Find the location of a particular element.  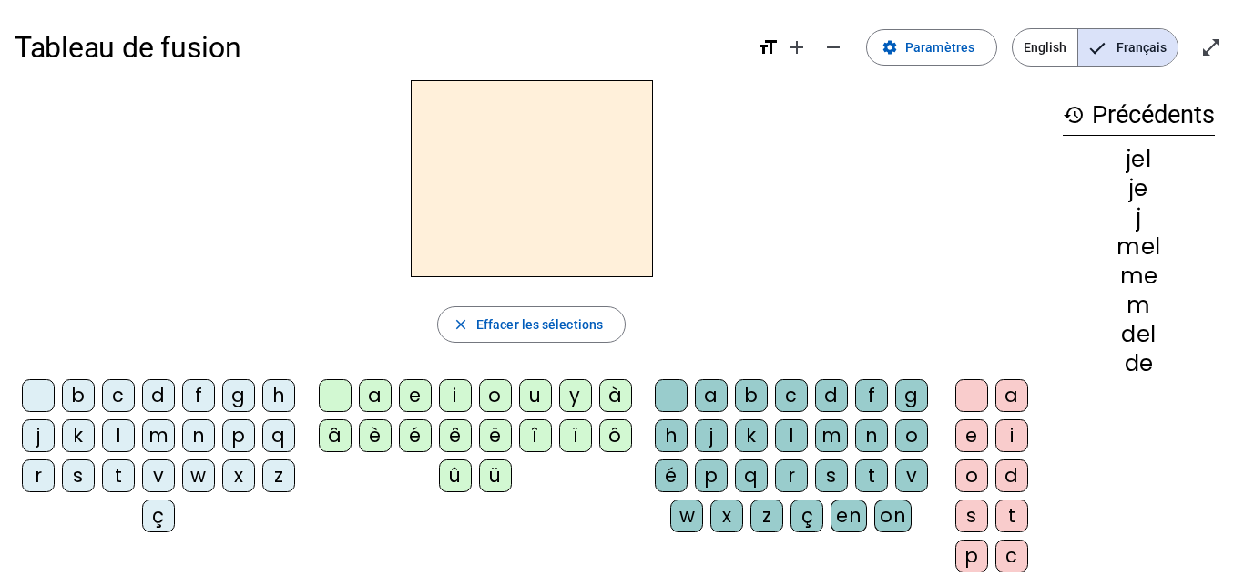

button: Paramètres is located at coordinates (932, 47).